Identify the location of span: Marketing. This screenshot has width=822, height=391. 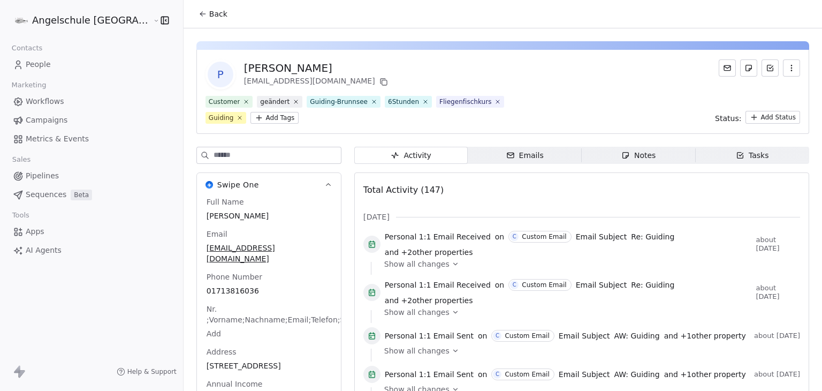
(29, 85).